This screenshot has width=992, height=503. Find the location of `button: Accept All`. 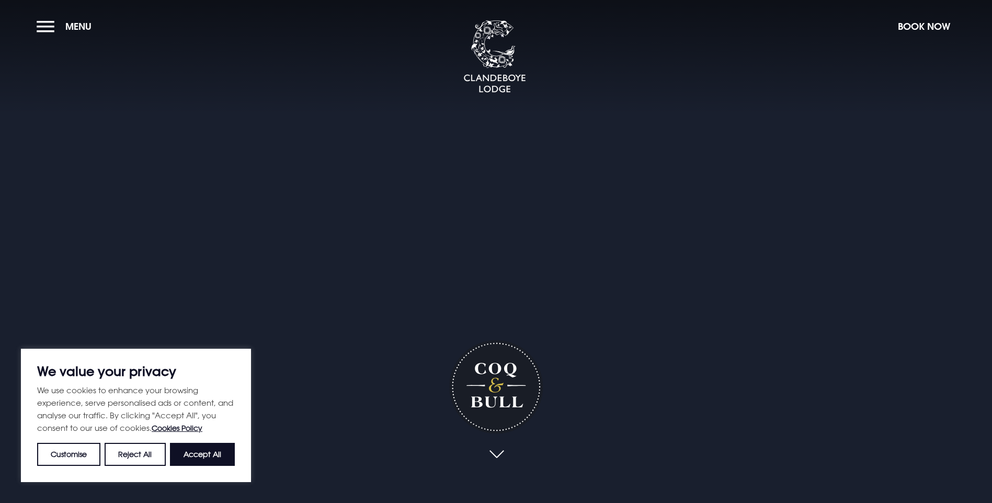

button: Accept All is located at coordinates (202, 454).